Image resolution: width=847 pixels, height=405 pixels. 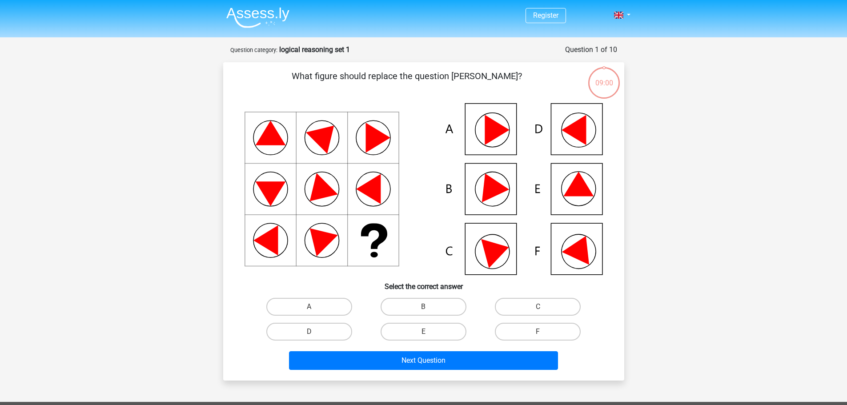 What do you see at coordinates (424, 283) in the screenshot?
I see `h6: Select the correct answer` at bounding box center [424, 283].